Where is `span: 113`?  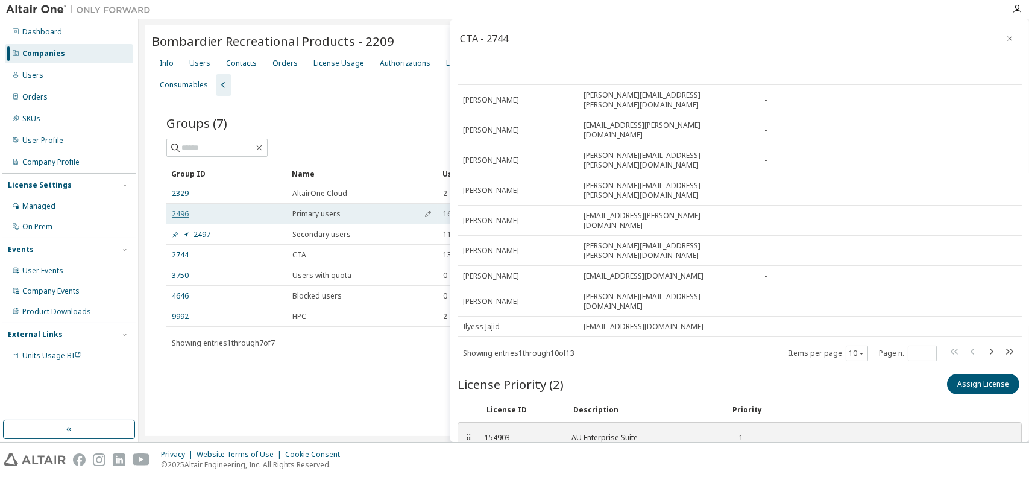
span: 113 is located at coordinates (449, 235).